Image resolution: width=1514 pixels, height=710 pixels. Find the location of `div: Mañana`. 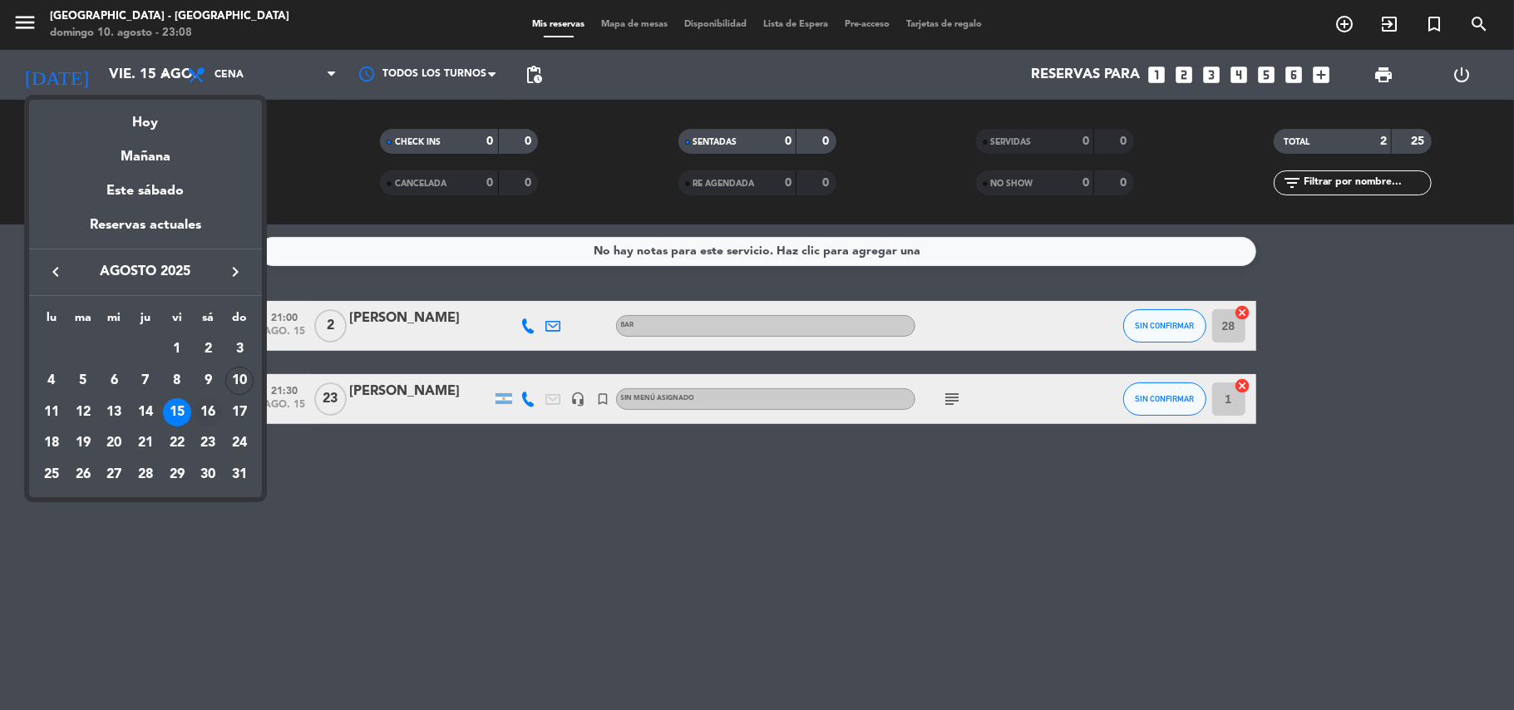

div: Mañana is located at coordinates (146, 151).